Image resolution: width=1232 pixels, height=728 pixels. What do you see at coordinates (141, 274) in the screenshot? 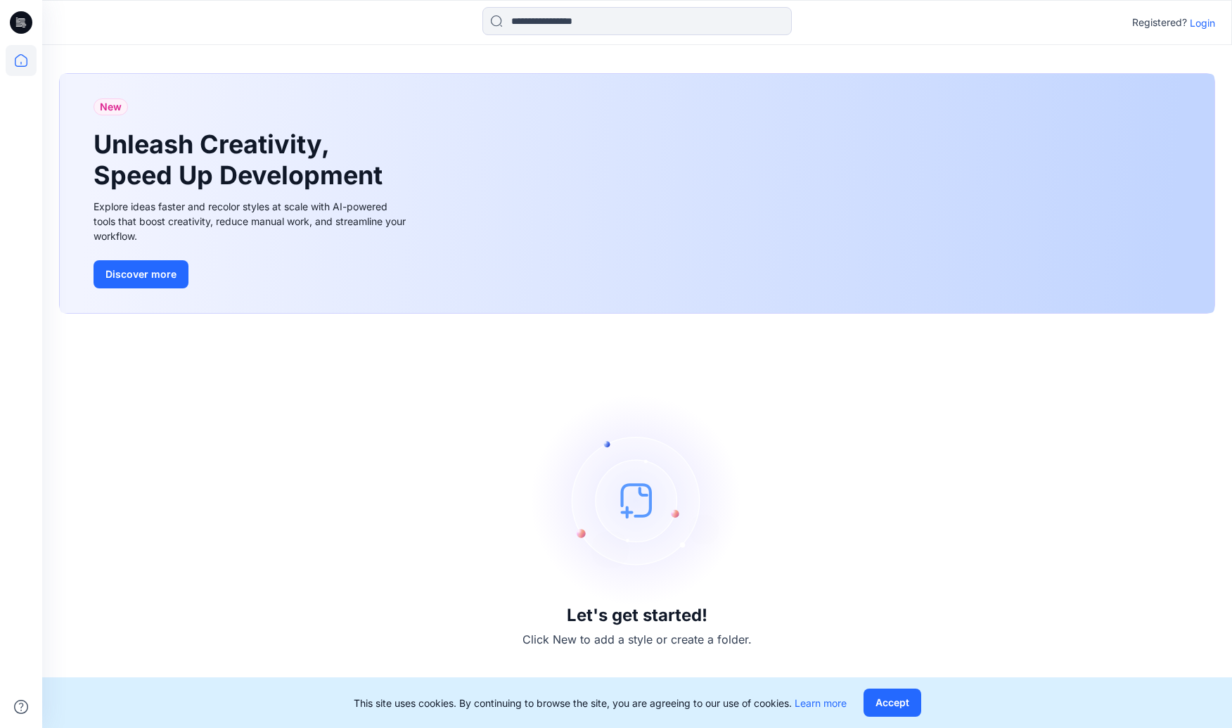
I see `button: Discover more` at bounding box center [141, 274].